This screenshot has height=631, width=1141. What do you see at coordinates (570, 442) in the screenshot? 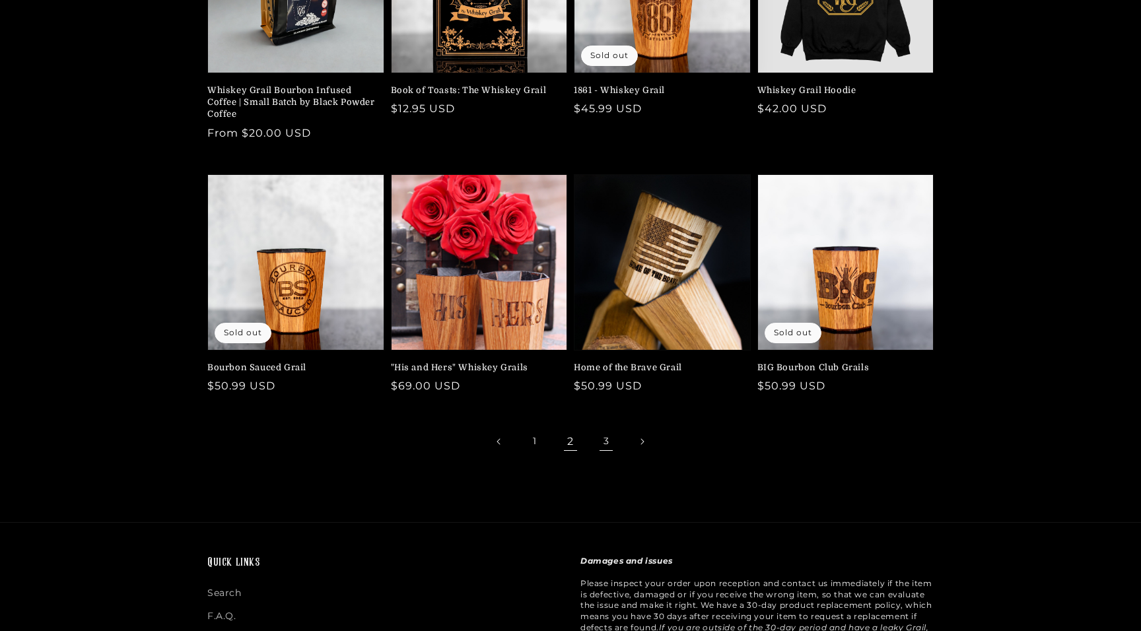
I see `nav: Pagination` at bounding box center [570, 442].